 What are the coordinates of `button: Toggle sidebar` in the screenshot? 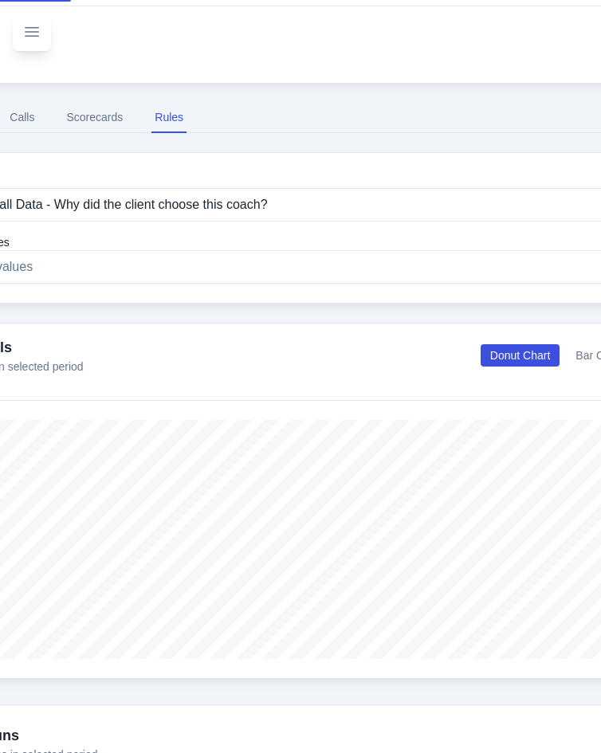 It's located at (32, 32).